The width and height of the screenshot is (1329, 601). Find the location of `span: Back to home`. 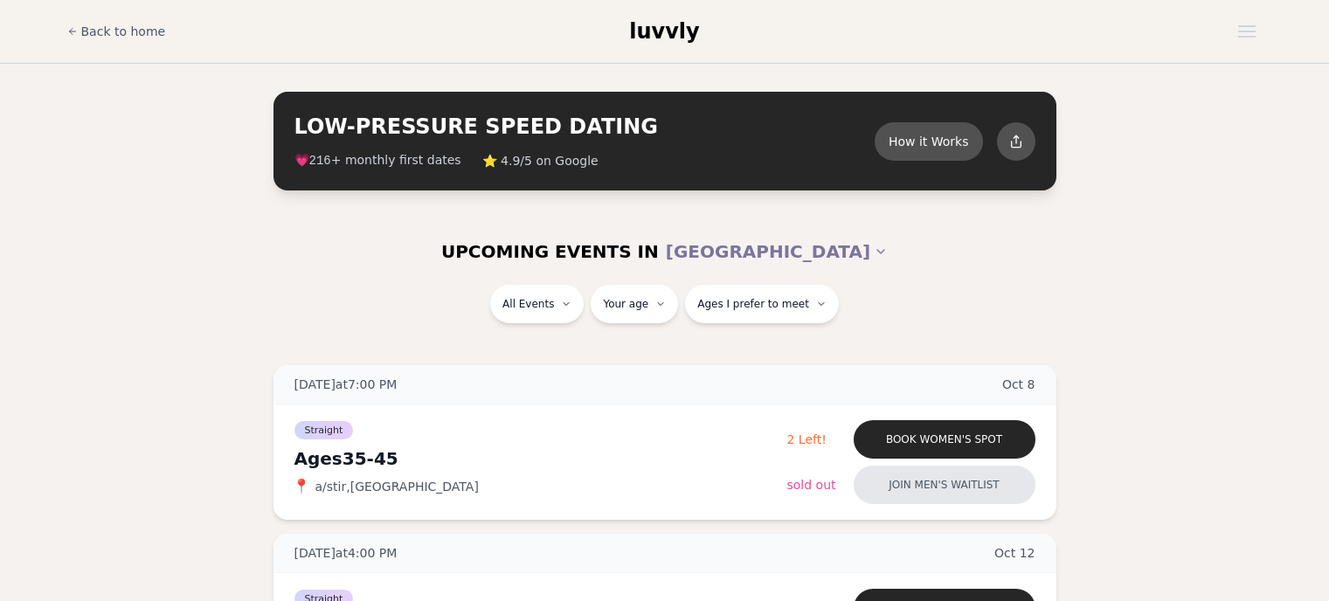

span: Back to home is located at coordinates (123, 31).